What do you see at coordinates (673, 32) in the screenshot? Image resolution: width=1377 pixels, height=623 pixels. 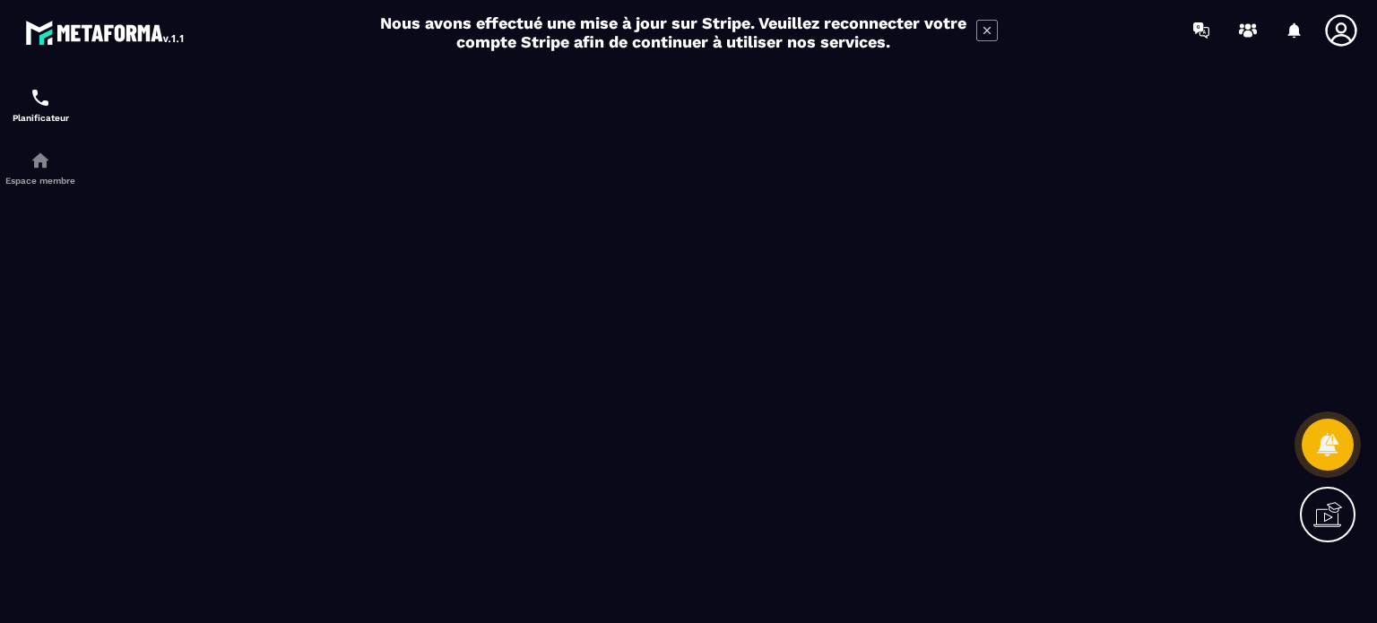 I see `h2: Nous avons effectué une mise à jour sur Stripe. Veuillez reconnecter votre compte Stripe afin de ...` at bounding box center [673, 32].